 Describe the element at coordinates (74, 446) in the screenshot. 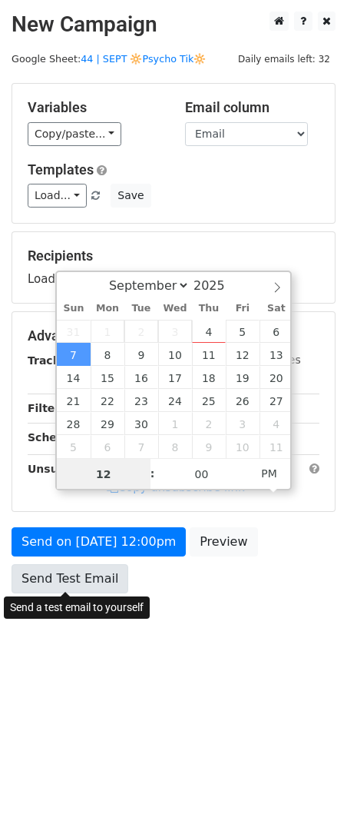

I see `span: October 5, 2025` at that location.